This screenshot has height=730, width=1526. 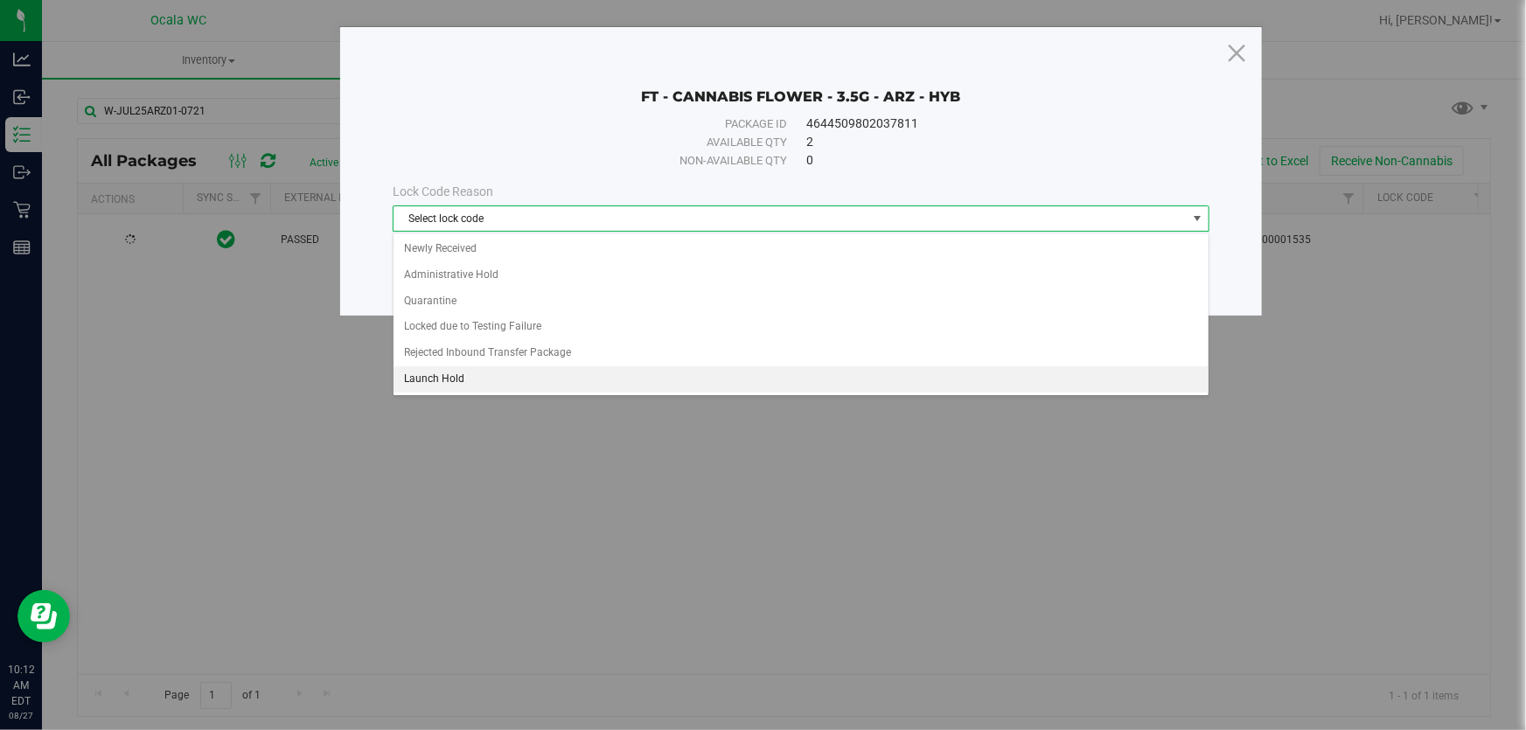 I want to click on li: Newly Received, so click(x=801, y=249).